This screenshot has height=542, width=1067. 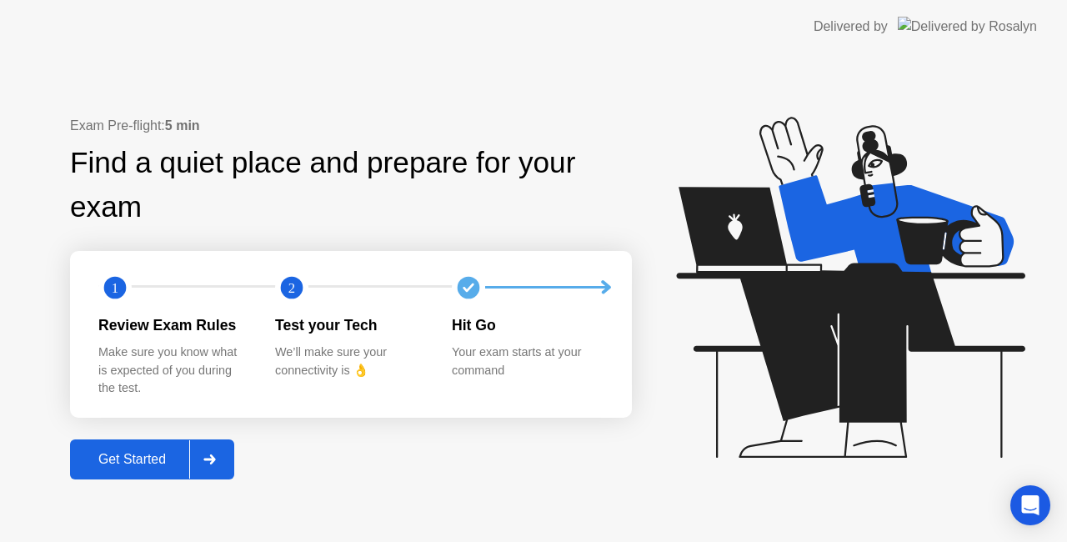 I want to click on div: We’ll make sure your connectivity is 👌, so click(x=350, y=361).